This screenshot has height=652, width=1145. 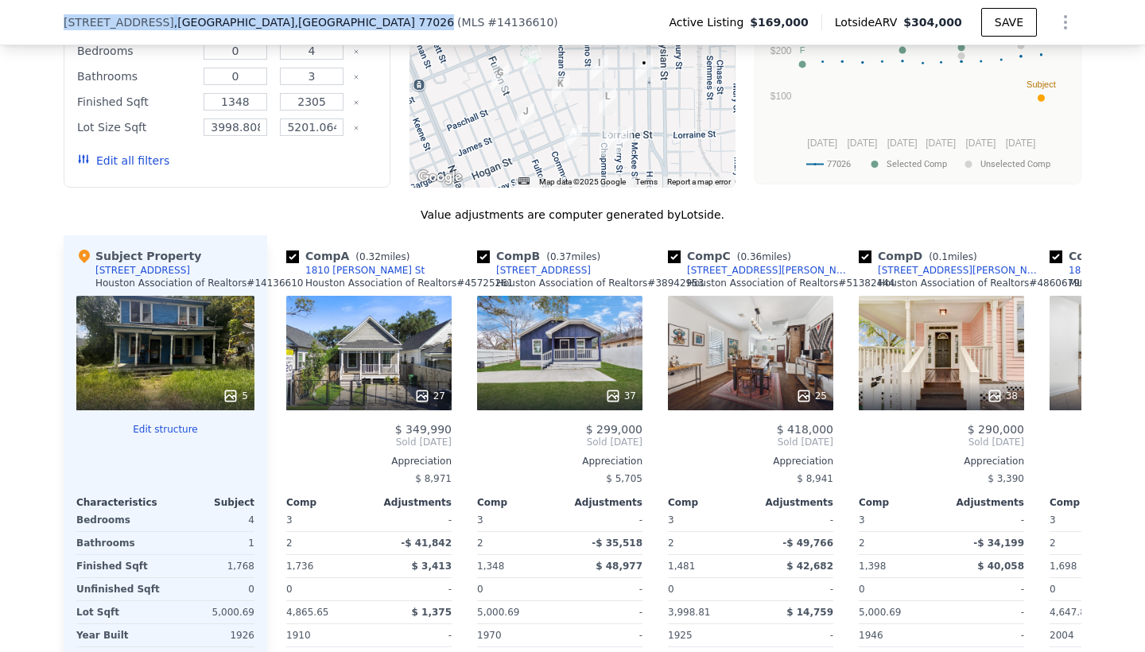 What do you see at coordinates (491, 566) in the screenshot?
I see `span: 1,348` at bounding box center [491, 566].